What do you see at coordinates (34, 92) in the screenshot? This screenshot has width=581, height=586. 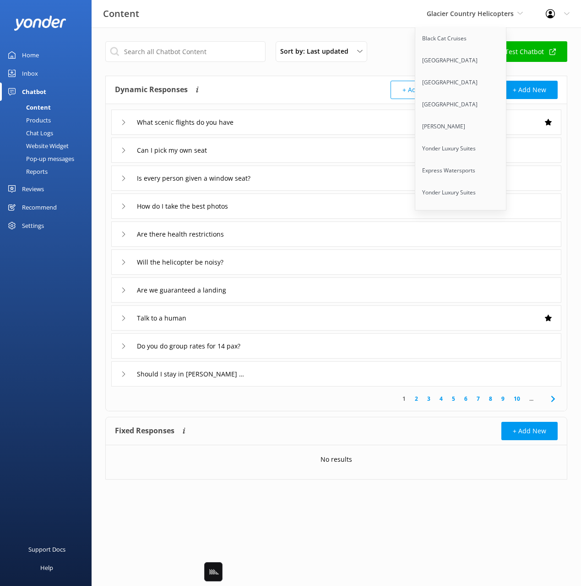 I see `div: Chatbot` at bounding box center [34, 92].